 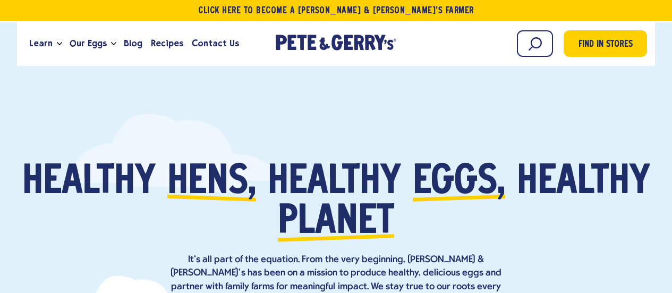 I want to click on input: Search, so click(x=535, y=44).